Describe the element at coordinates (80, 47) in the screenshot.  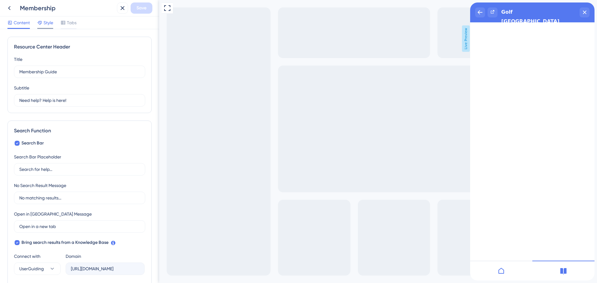
I see `div: Resource Center Header` at that location.